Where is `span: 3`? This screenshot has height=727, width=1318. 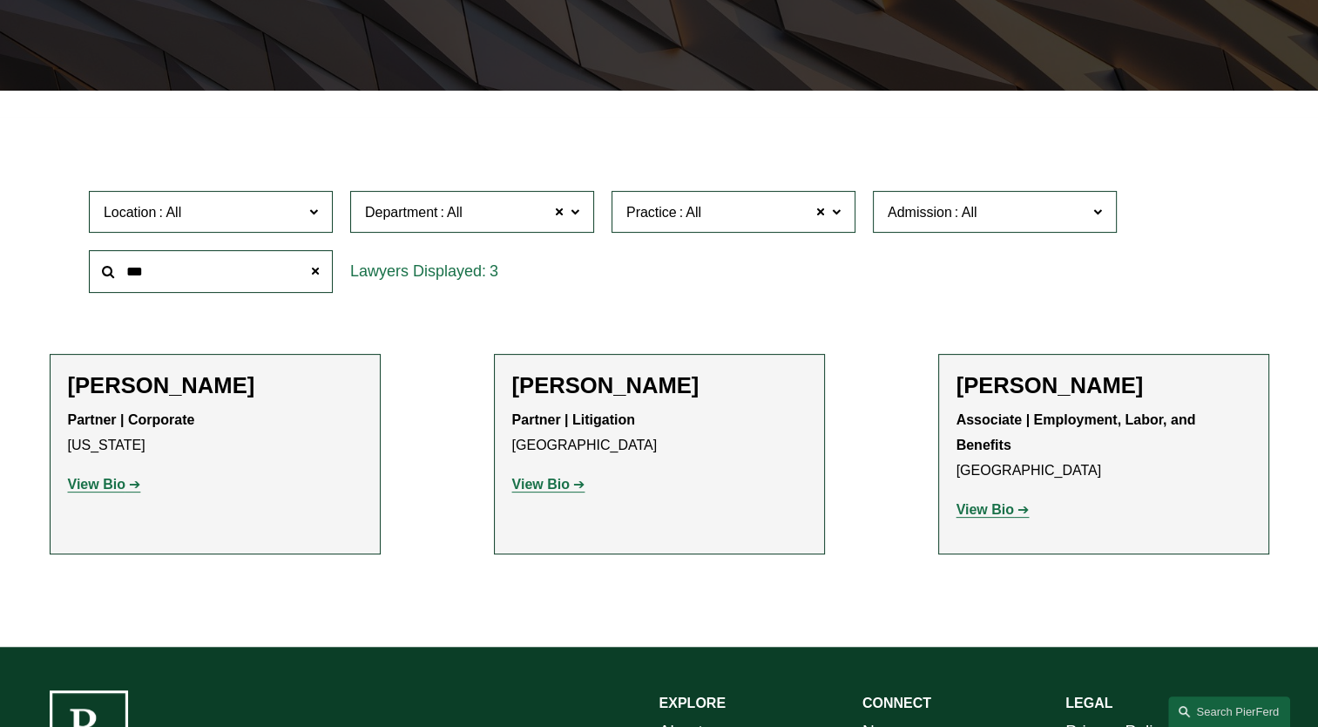
span: 3 is located at coordinates (494, 271).